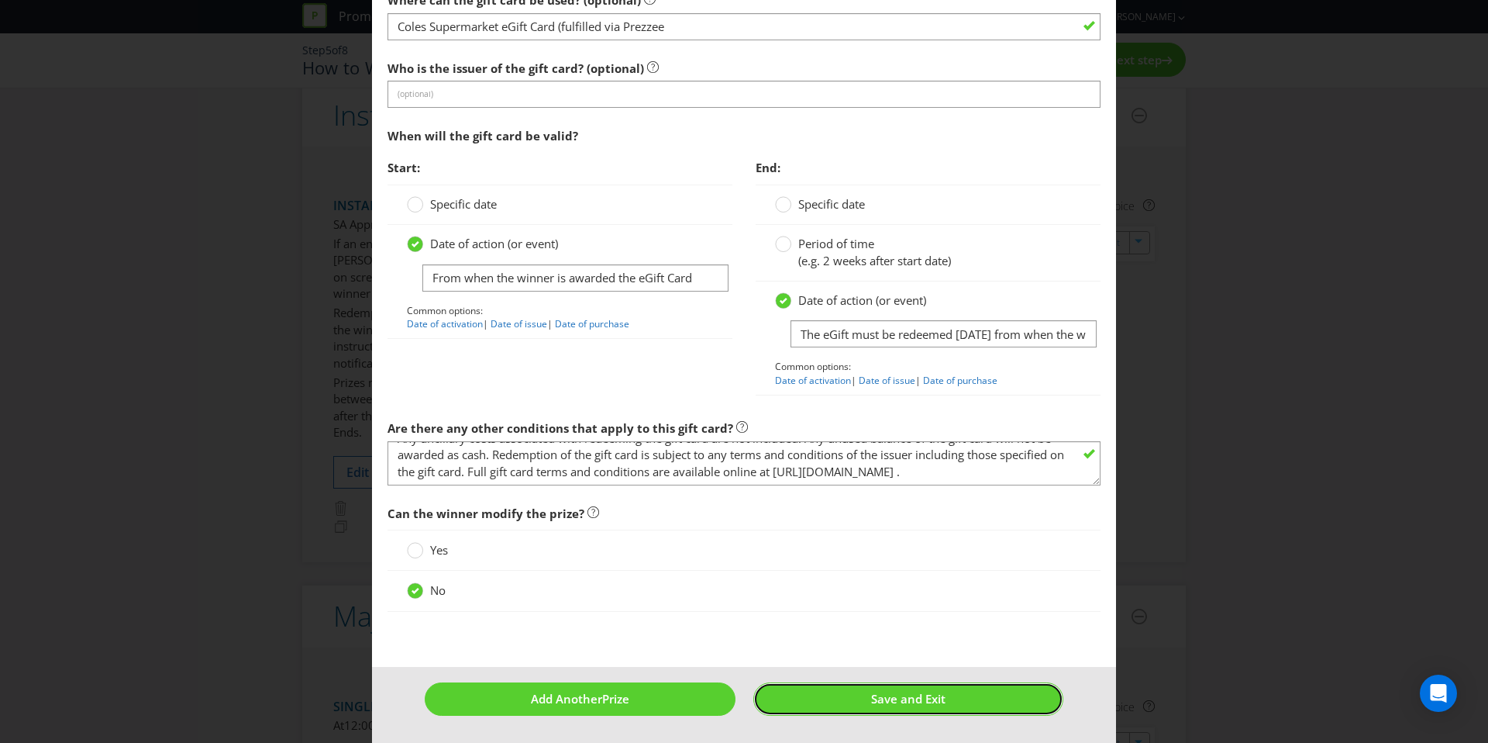 This screenshot has width=1488, height=743. Describe the element at coordinates (836, 243) in the screenshot. I see `span: Period of time` at that location.